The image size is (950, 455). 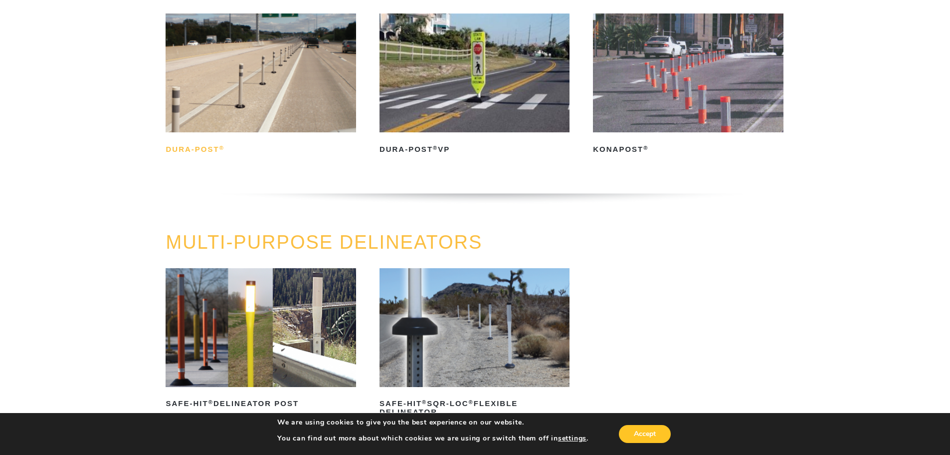 What do you see at coordinates (572, 438) in the screenshot?
I see `button: settings` at bounding box center [572, 438].